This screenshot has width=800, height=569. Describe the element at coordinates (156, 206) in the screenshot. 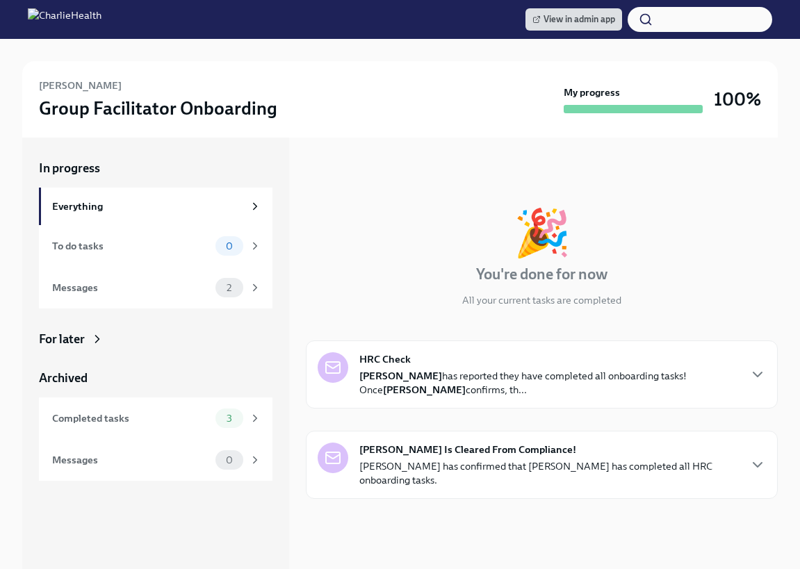

I see `a: Everything` at that location.